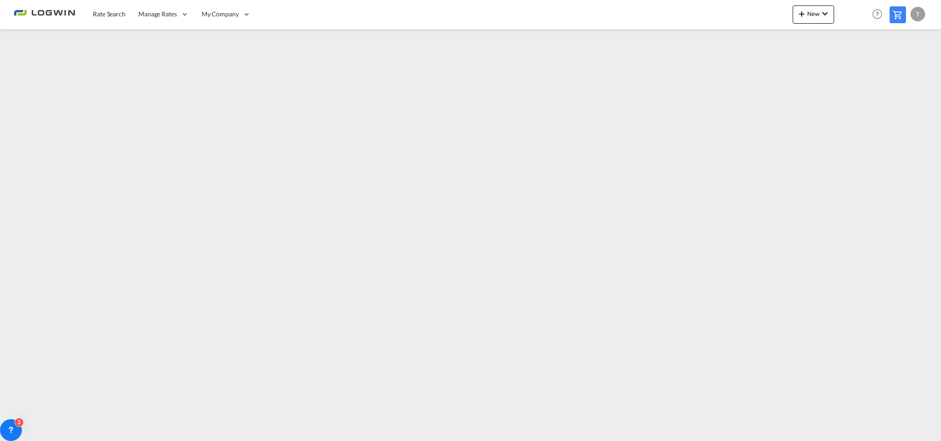 The width and height of the screenshot is (941, 441). Describe the element at coordinates (220, 14) in the screenshot. I see `span: My Company` at that location.